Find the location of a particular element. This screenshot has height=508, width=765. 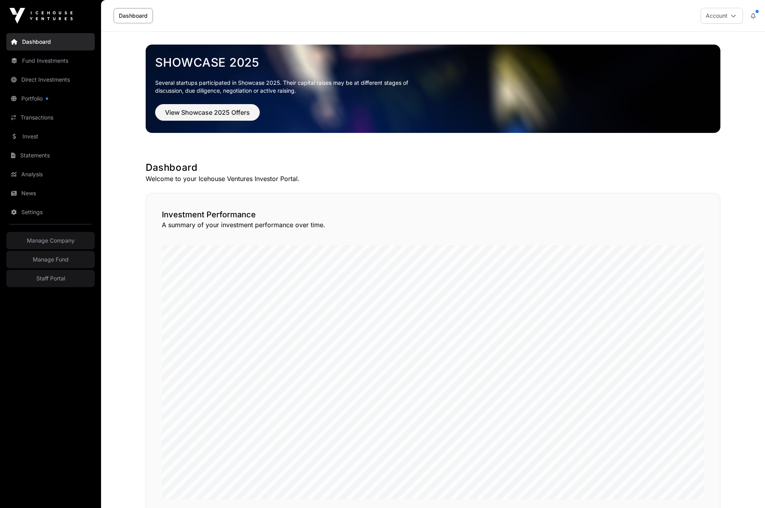

a: Fund Investments is located at coordinates (51, 61).